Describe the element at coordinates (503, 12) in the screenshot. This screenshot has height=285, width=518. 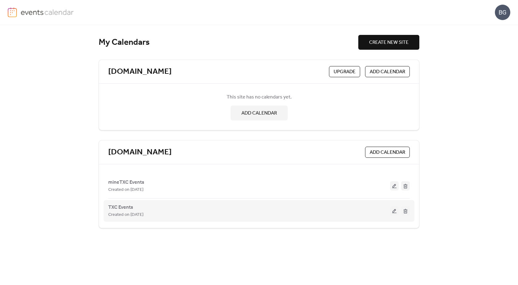
I see `div: BG` at that location.